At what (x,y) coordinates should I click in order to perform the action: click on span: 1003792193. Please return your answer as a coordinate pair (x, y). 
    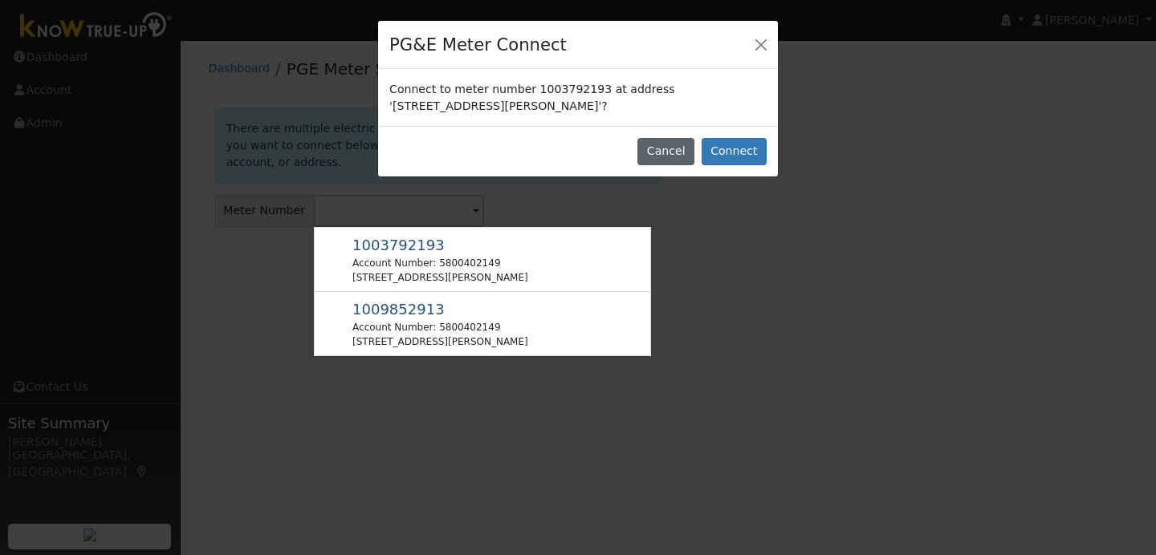
    Looking at the image, I should click on (398, 245).